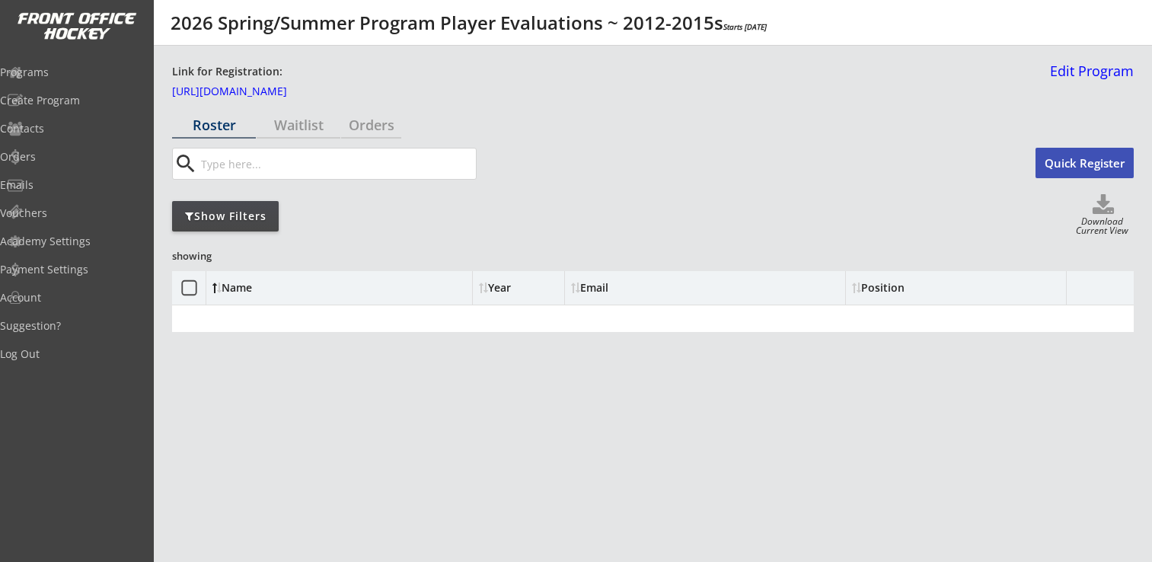 The height and width of the screenshot is (562, 1152). What do you see at coordinates (468, 23) in the screenshot?
I see `div: 2026 Spring/Summer Program Player Evaluations ~ 2012-2015s` at bounding box center [468, 23].